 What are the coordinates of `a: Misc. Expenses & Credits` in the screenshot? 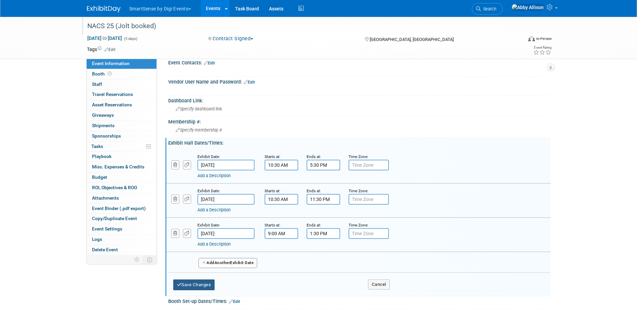 It's located at (122, 167).